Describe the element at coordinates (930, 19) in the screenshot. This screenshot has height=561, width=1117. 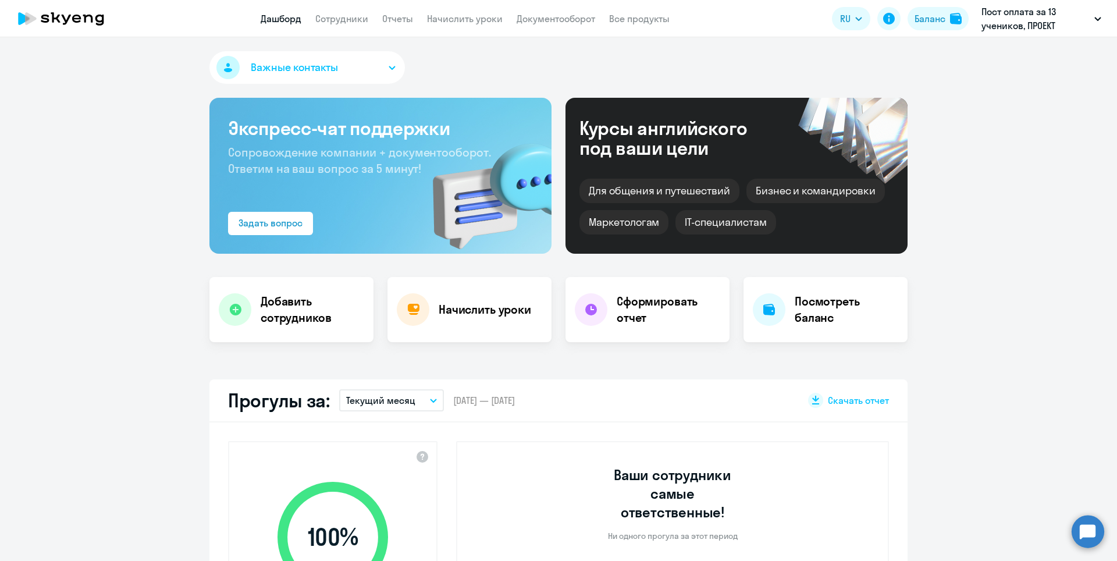
I see `div: Баланс` at that location.